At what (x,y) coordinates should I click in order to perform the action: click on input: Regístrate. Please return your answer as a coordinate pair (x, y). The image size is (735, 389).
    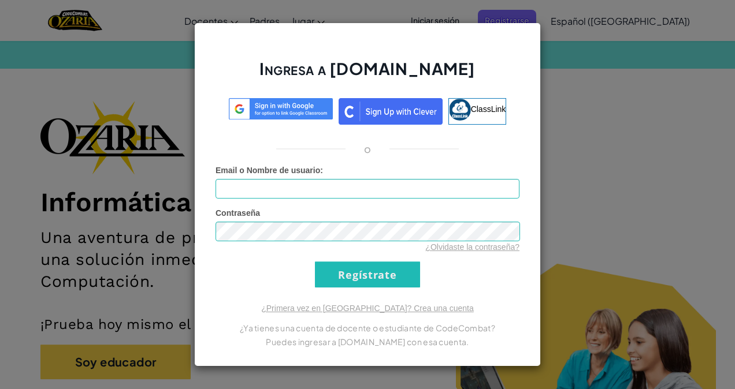
    Looking at the image, I should click on (368, 274).